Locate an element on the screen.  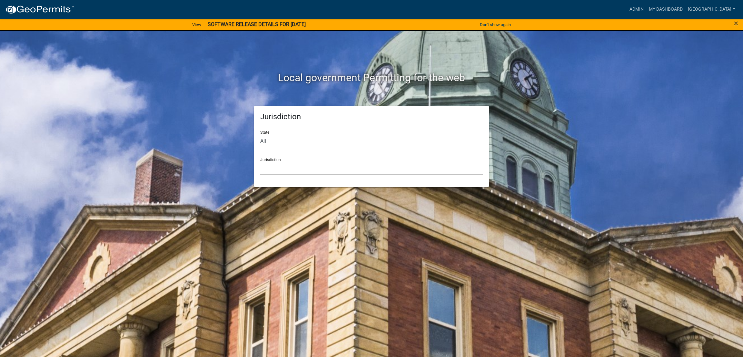
h2: Local government Permitting for the web is located at coordinates (372, 78).